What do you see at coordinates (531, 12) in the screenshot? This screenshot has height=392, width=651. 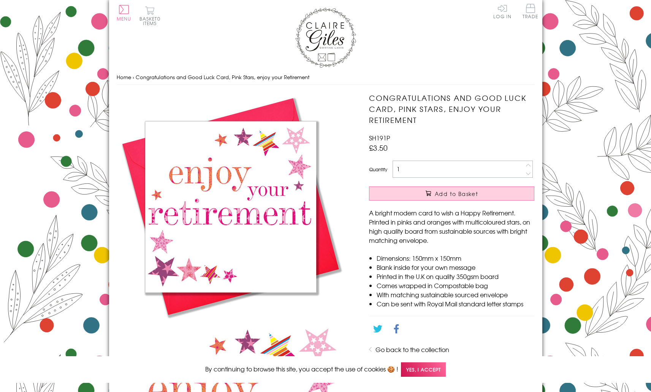 I see `a: Trade` at bounding box center [531, 12].